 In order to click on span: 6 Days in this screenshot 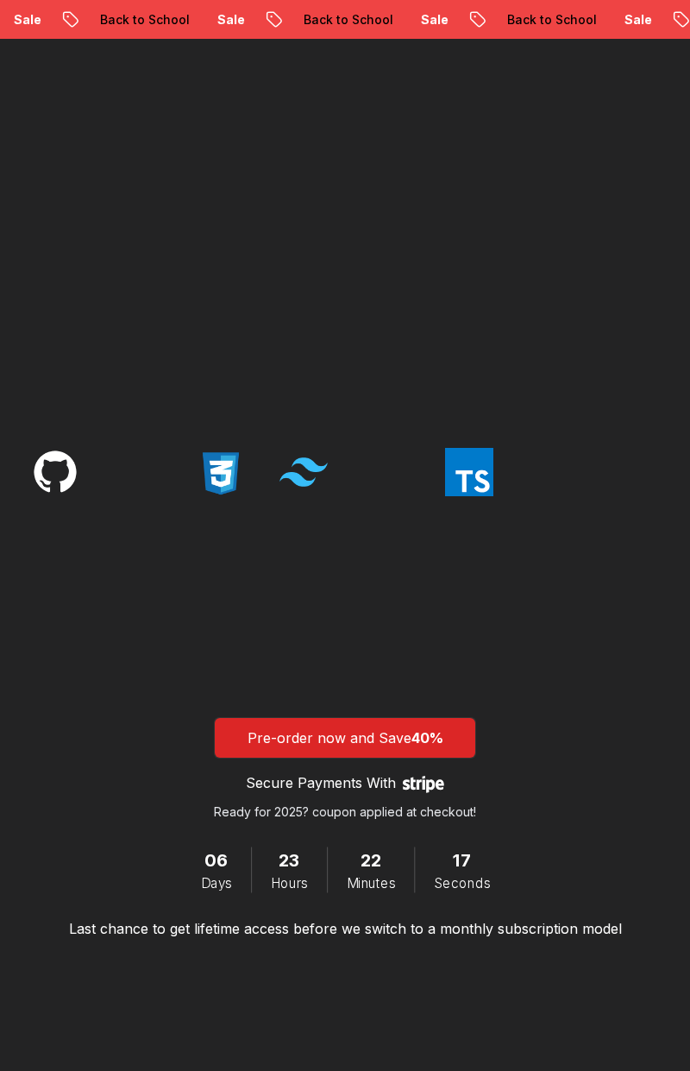, I will do `click(217, 859)`.